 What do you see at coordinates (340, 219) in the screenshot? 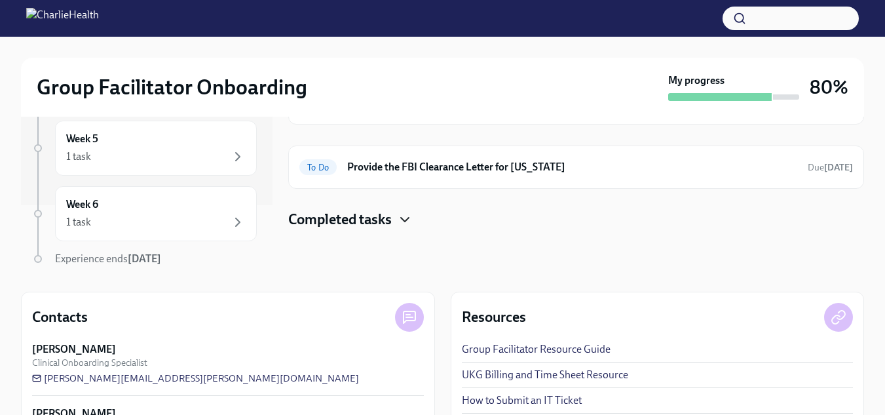
I see `h4: Completed tasks` at bounding box center [340, 219].